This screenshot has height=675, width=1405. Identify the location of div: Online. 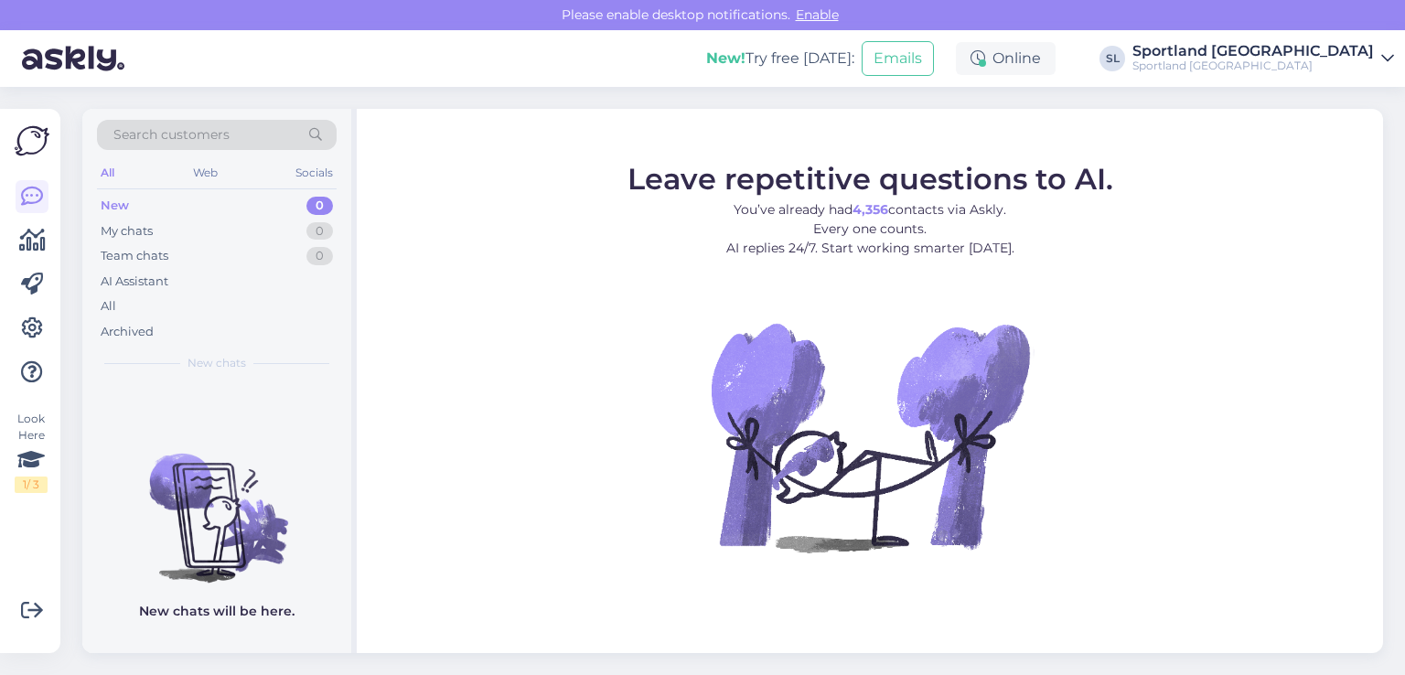
(1005, 59).